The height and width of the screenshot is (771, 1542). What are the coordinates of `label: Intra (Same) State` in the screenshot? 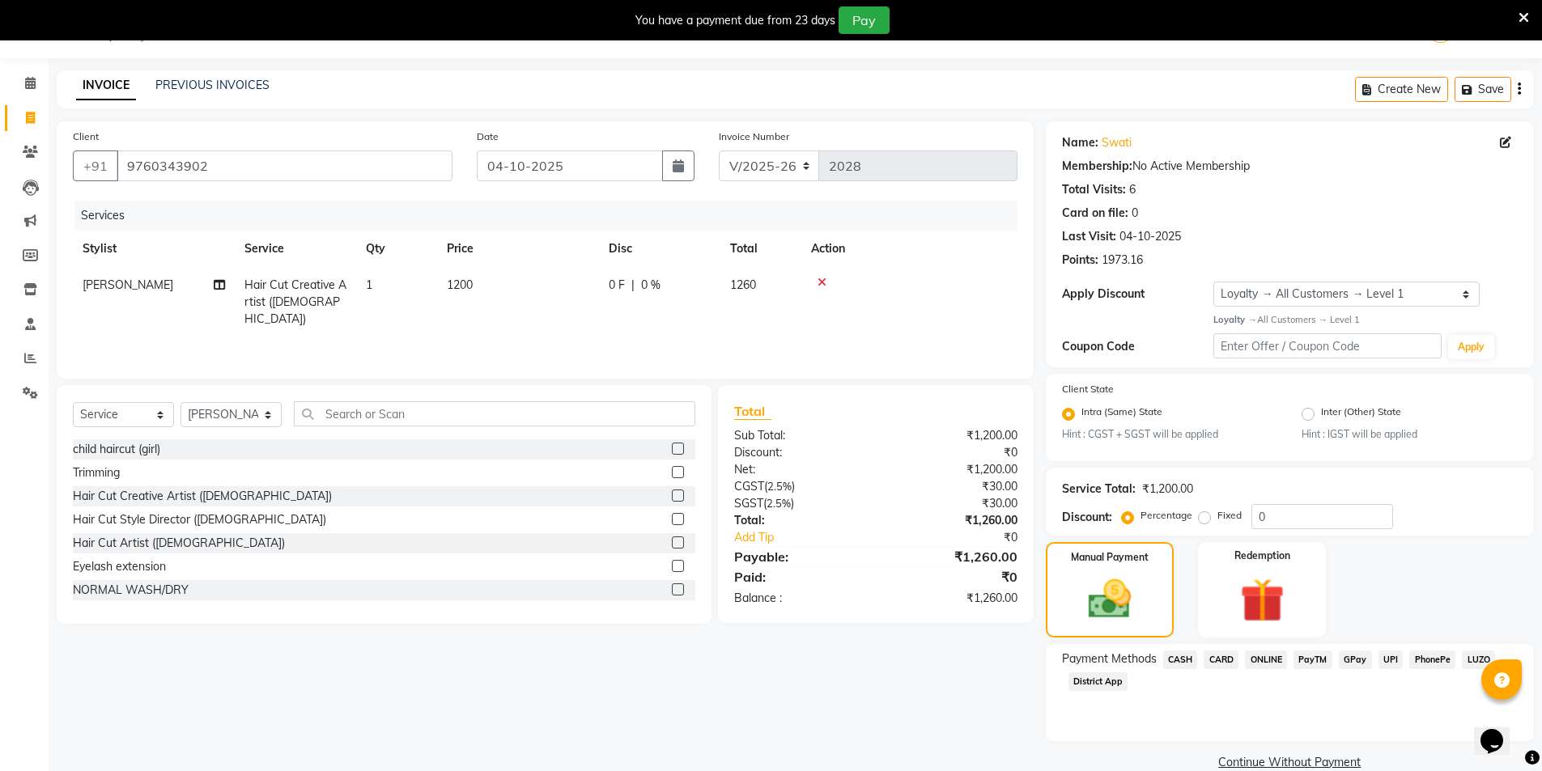 It's located at (1122, 414).